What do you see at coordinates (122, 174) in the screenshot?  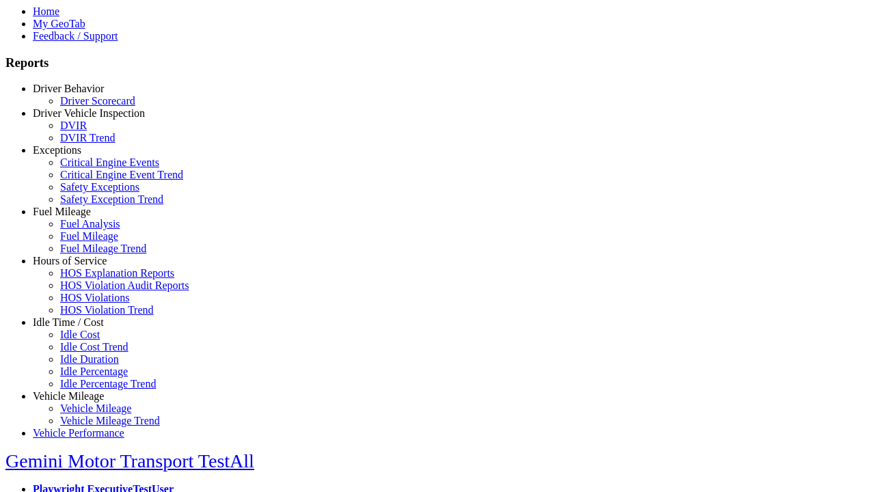 I see `a: Critical Engine Event Trend` at bounding box center [122, 174].